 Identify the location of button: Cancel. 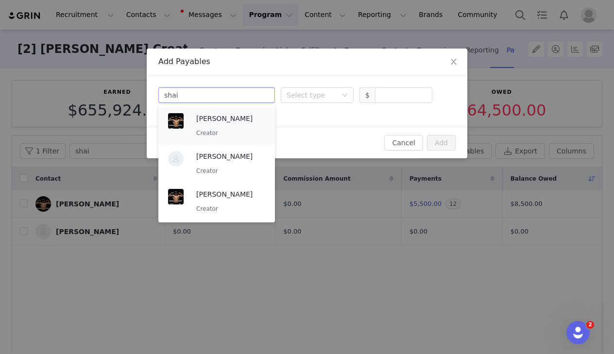
(403, 143).